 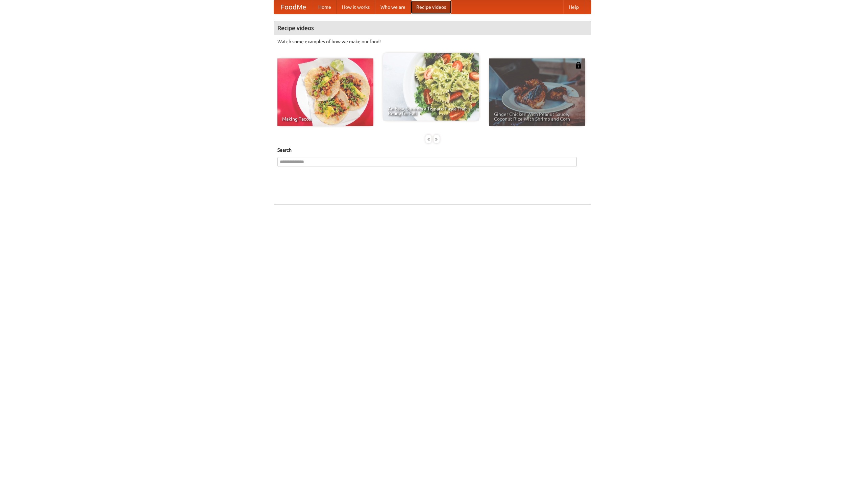 What do you see at coordinates (431, 111) in the screenshot?
I see `span: An Easy, Summery Tomato Pasta That's Ready for Fall` at bounding box center [431, 111].